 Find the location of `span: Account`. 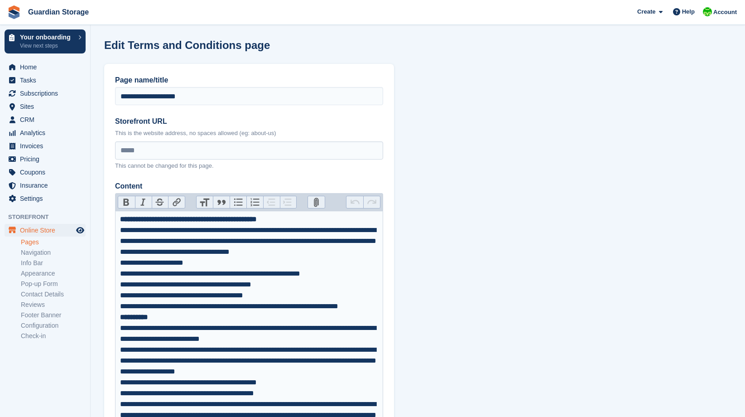

span: Account is located at coordinates (725, 12).